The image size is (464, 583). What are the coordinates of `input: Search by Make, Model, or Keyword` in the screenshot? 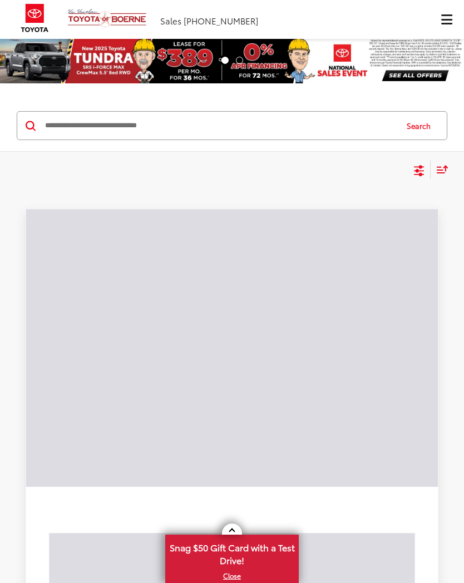 It's located at (220, 126).